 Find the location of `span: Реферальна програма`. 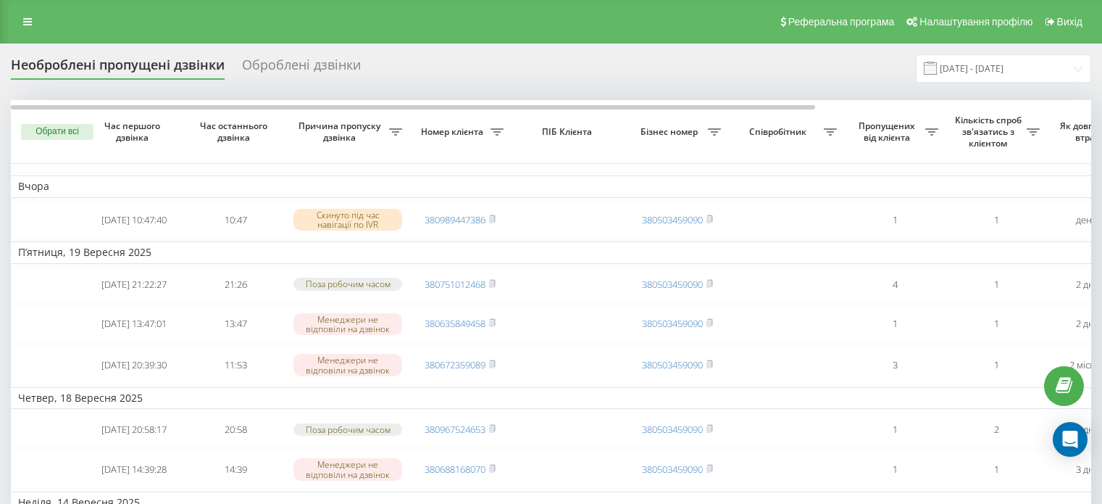

span: Реферальна програма is located at coordinates (841, 22).